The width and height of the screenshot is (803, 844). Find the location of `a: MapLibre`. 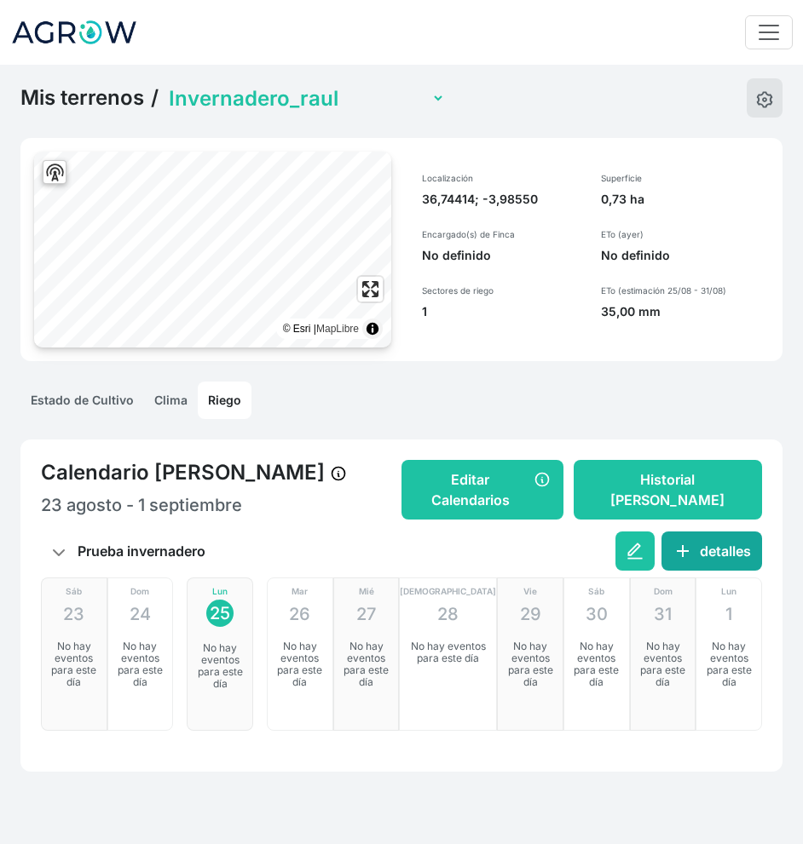

a: MapLibre is located at coordinates (337, 329).